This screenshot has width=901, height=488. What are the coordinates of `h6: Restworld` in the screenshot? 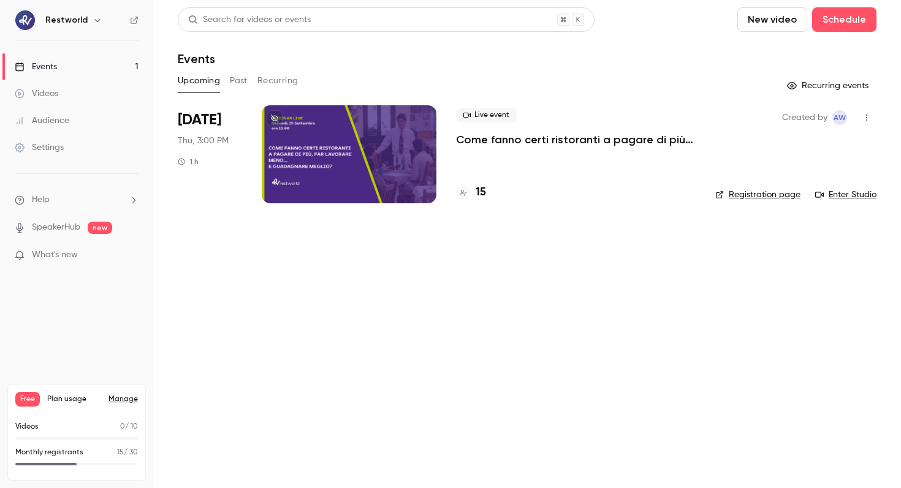 It's located at (66, 20).